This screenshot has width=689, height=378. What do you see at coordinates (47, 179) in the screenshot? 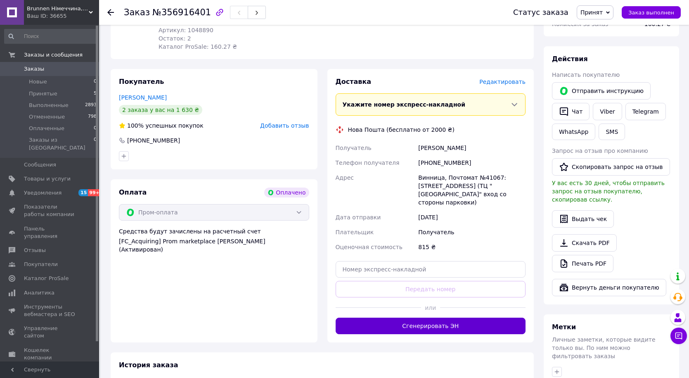
I see `span: Товары и услуги` at bounding box center [47, 179].